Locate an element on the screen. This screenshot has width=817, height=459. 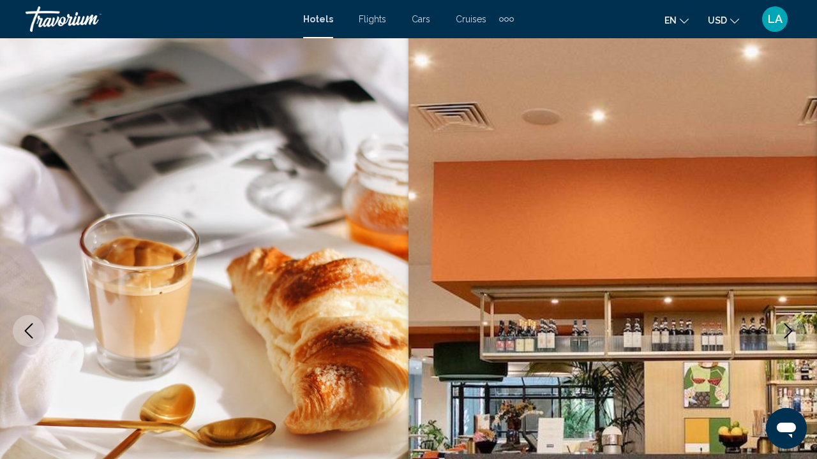
span: Cruises is located at coordinates (471, 19).